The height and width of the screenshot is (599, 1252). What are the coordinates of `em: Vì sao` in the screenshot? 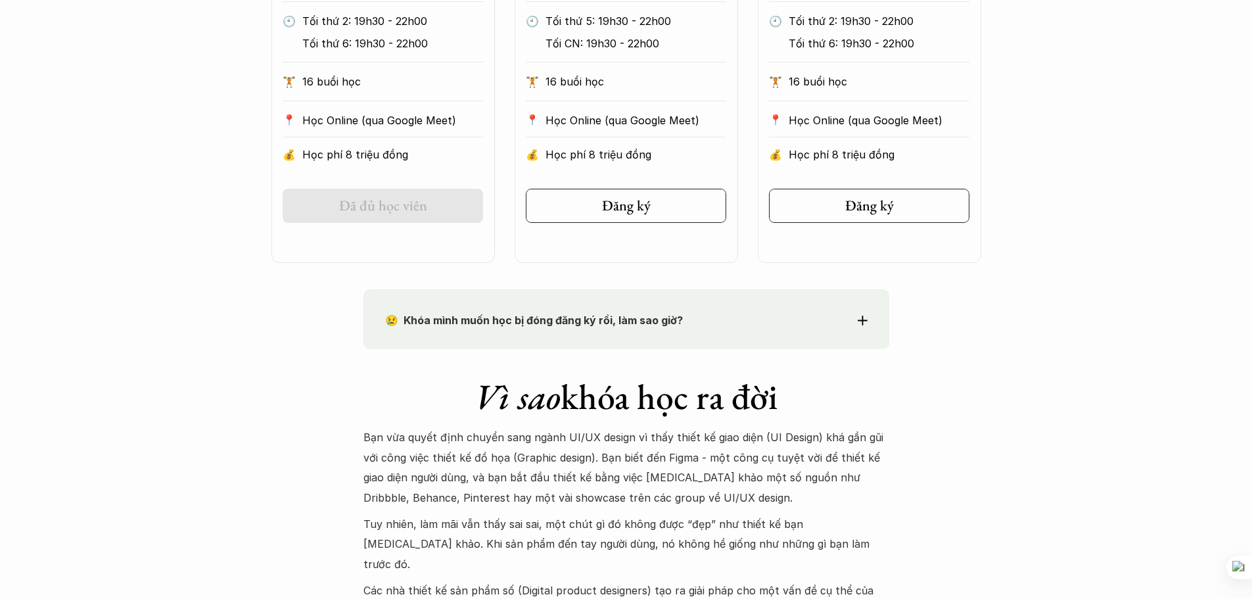 It's located at (517, 396).